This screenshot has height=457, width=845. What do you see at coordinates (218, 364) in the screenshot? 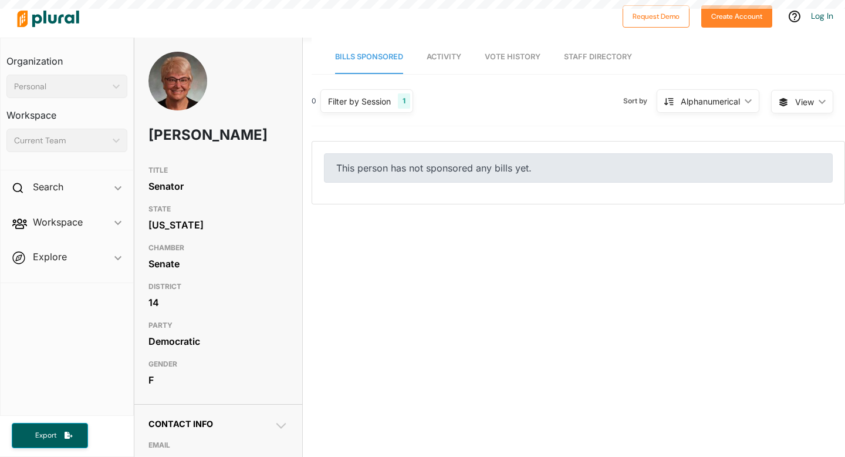
I see `h3: GENDER` at bounding box center [218, 364].